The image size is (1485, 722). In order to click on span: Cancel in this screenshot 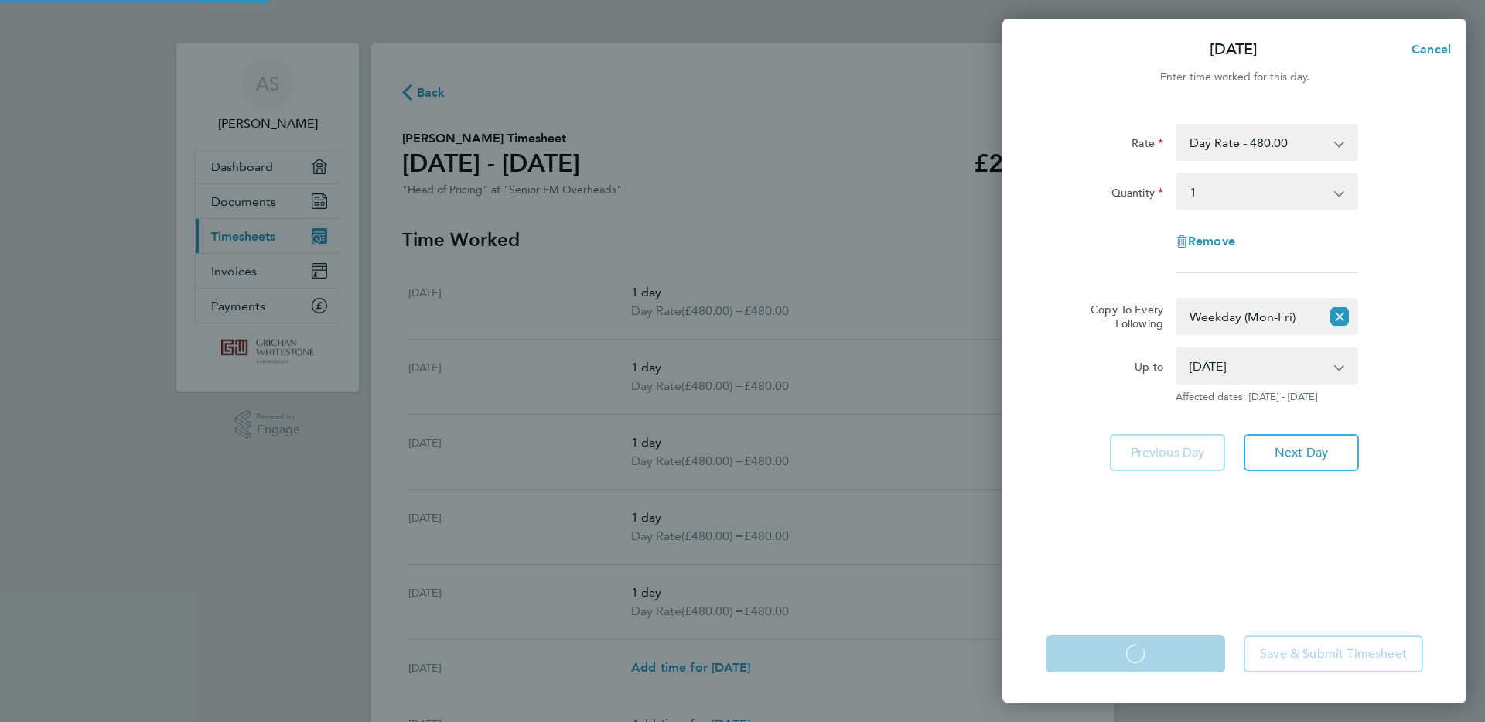, I will do `click(1429, 49)`.